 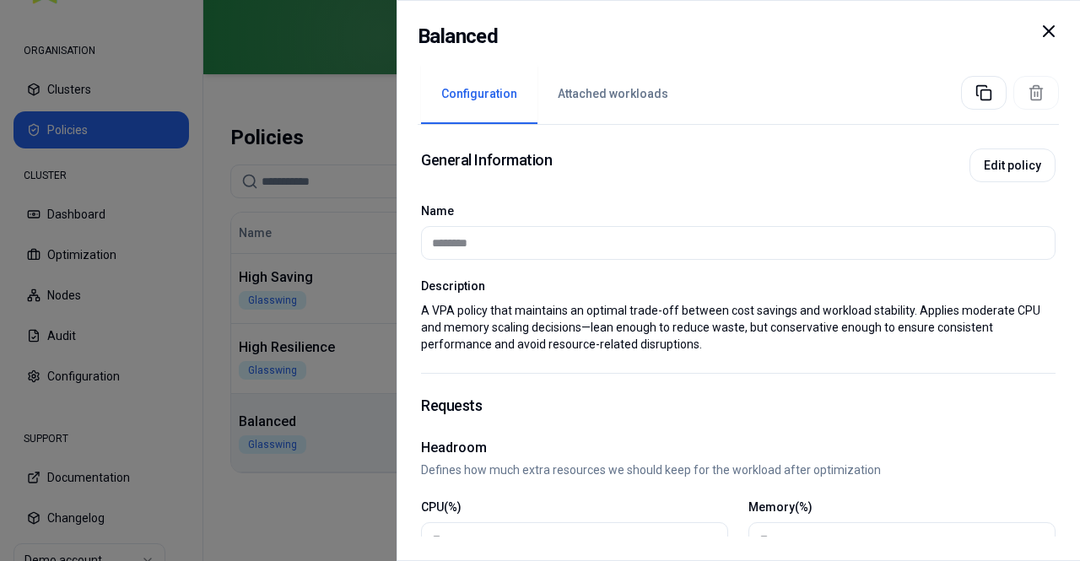 What do you see at coordinates (738, 448) in the screenshot?
I see `h2: Headroom` at bounding box center [738, 448].